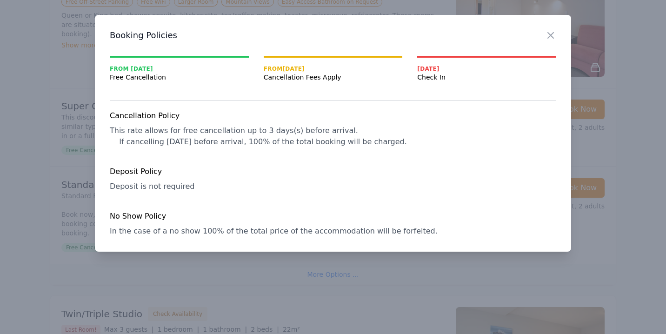  What do you see at coordinates (179, 77) in the screenshot?
I see `span: Free Cancellation` at bounding box center [179, 77].